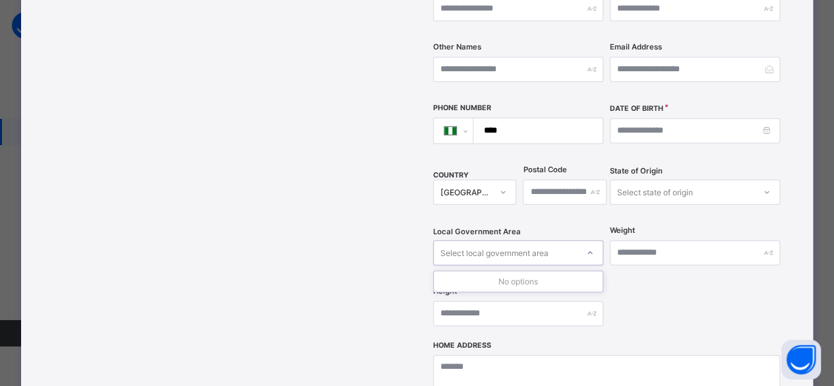 Image resolution: width=834 pixels, height=386 pixels. What do you see at coordinates (519, 281) in the screenshot?
I see `div: No options` at bounding box center [519, 281].